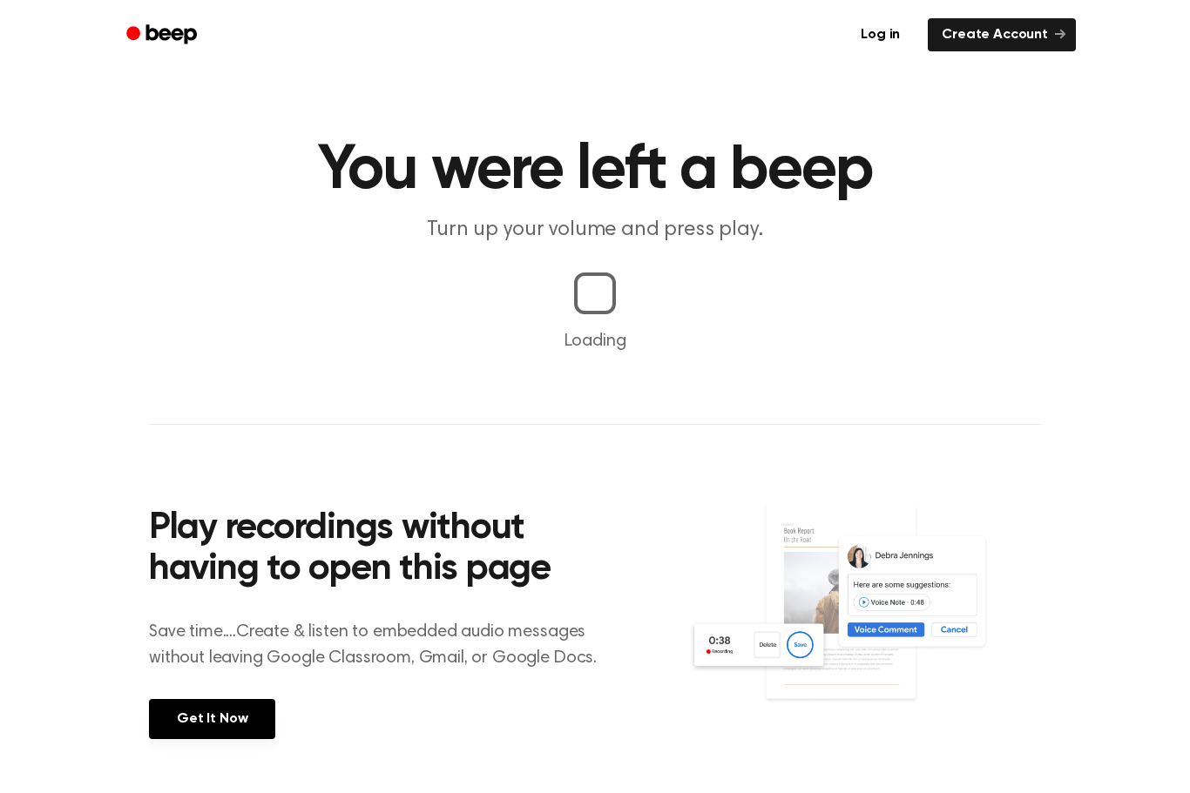  Describe the element at coordinates (864, 620) in the screenshot. I see `img: Voice Comments on Docs and Recording Widget` at that location.